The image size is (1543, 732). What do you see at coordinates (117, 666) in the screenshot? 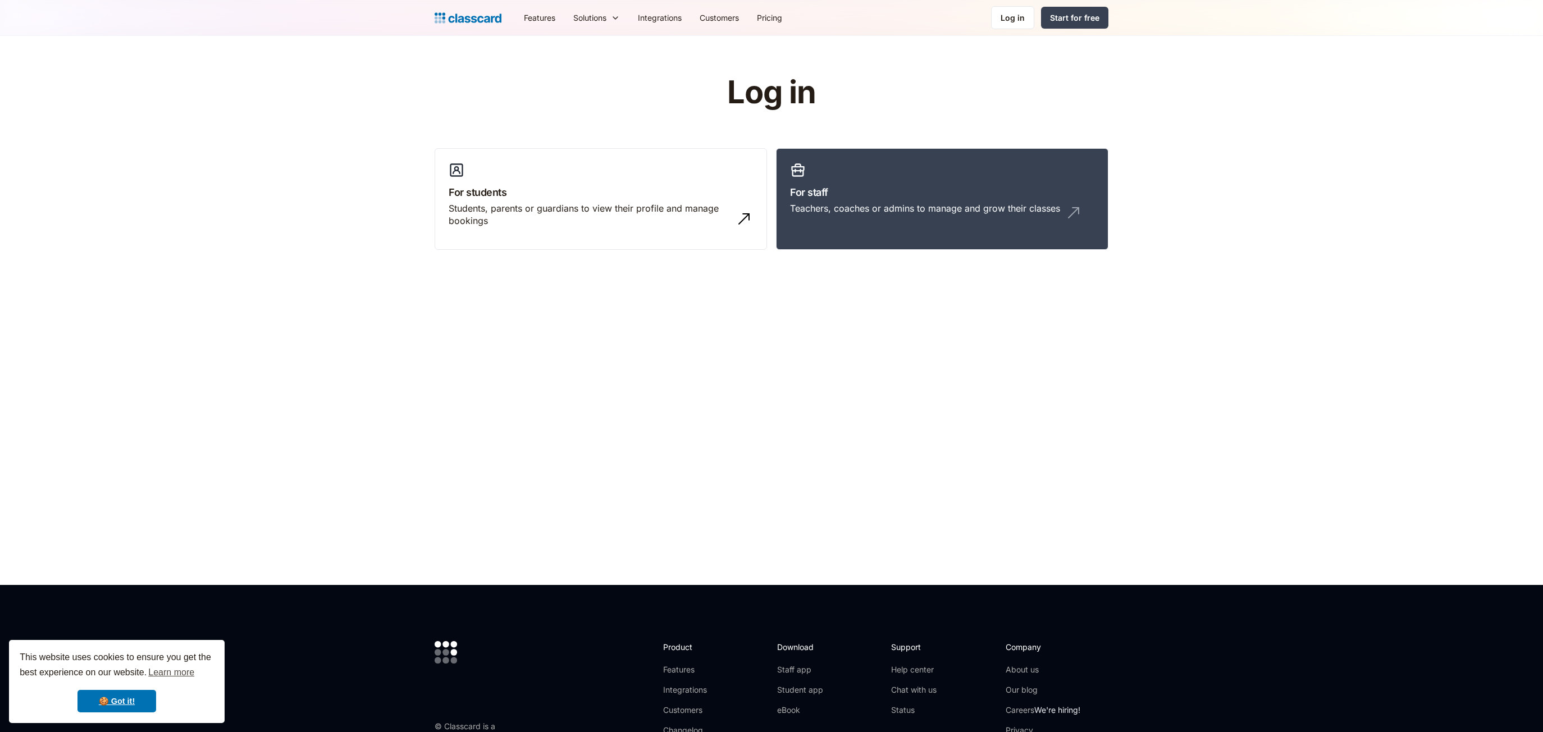
I see `span: This website uses cookies to ensure you get the best experience on our website.` at bounding box center [117, 666].